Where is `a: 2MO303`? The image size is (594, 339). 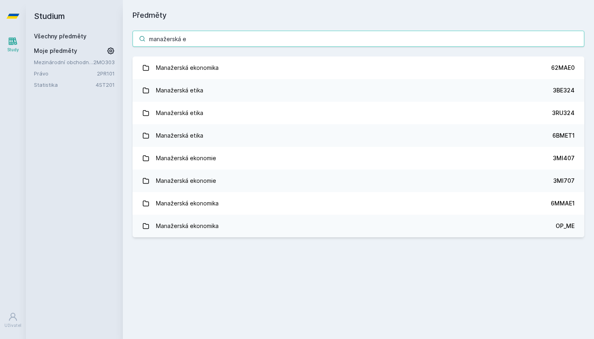
a: 2MO303 is located at coordinates (104, 62).